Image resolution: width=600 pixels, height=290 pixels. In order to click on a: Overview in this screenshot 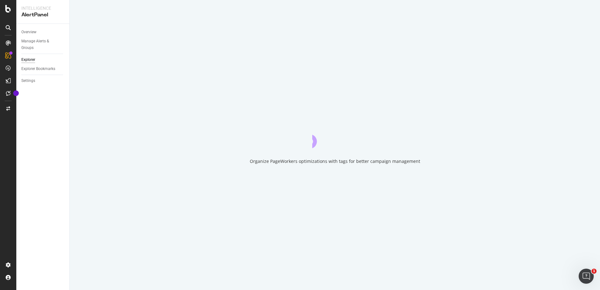, I will do `click(43, 32)`.